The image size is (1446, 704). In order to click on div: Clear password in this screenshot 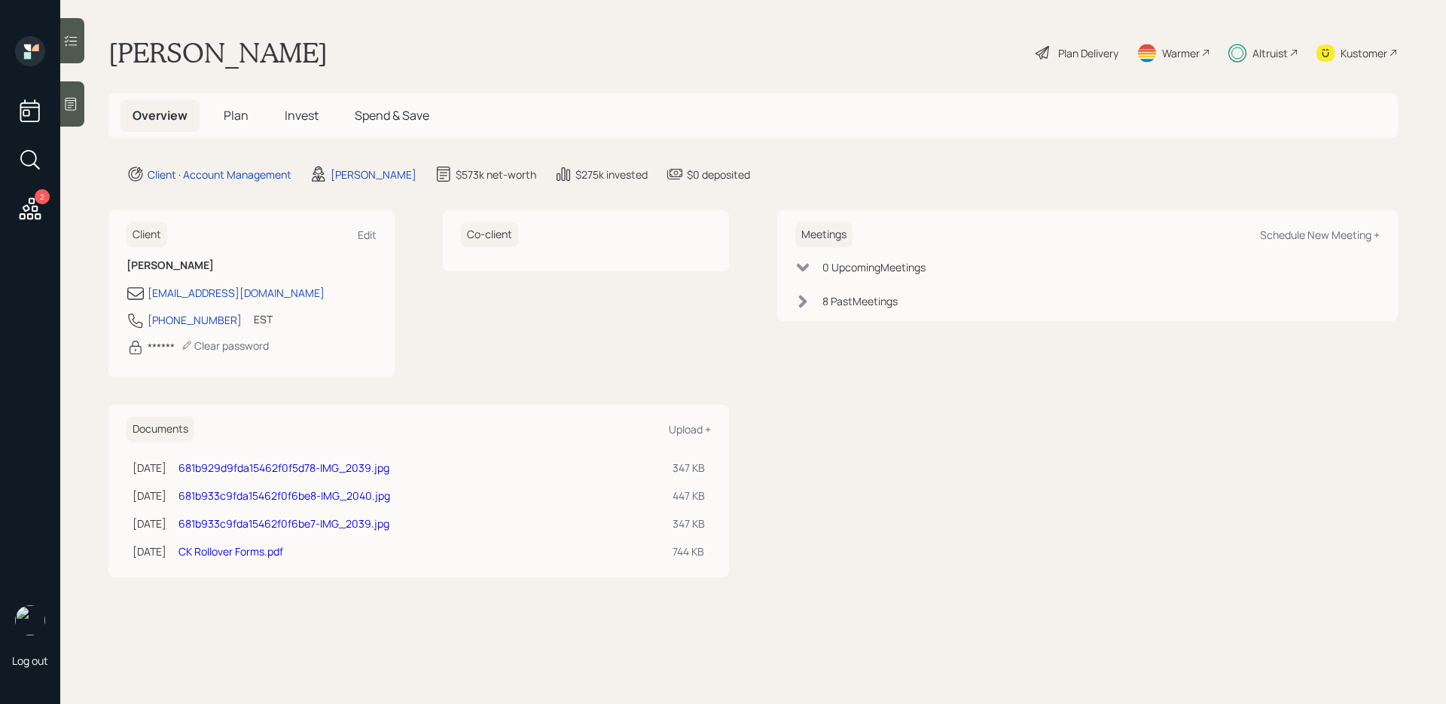, I will do `click(224, 345)`.